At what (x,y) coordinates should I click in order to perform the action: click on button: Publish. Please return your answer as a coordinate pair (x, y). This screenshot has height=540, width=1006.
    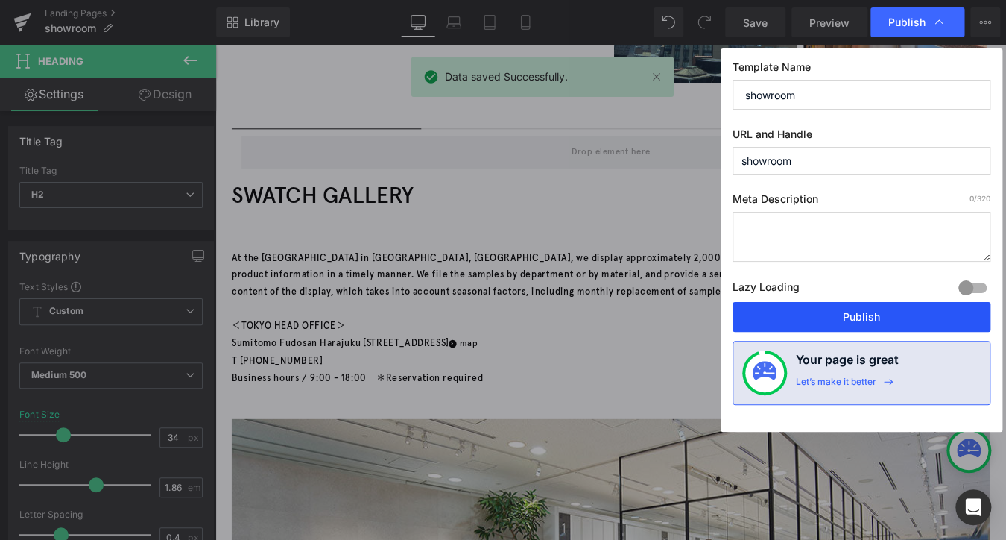
    Looking at the image, I should click on (862, 317).